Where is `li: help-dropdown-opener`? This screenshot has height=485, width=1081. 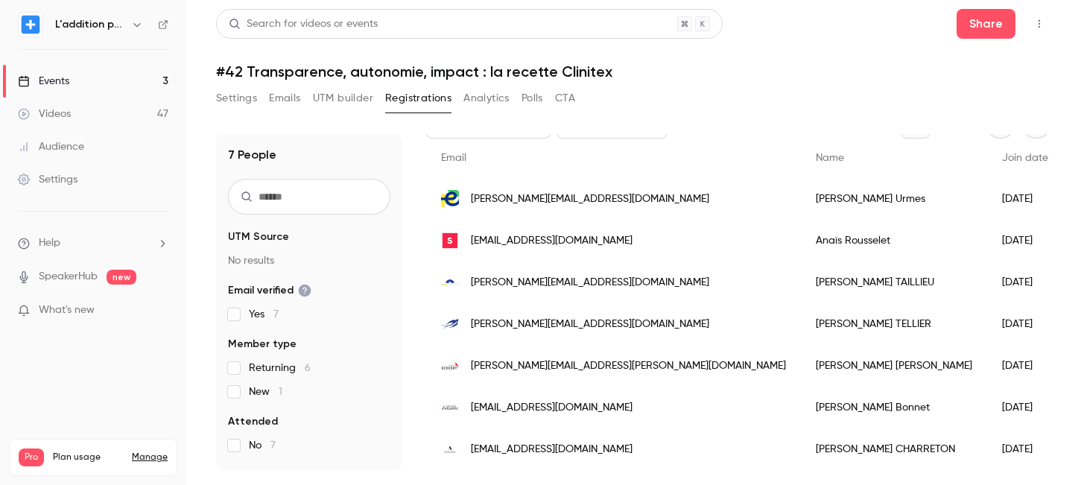 li: help-dropdown-opener is located at coordinates (93, 243).